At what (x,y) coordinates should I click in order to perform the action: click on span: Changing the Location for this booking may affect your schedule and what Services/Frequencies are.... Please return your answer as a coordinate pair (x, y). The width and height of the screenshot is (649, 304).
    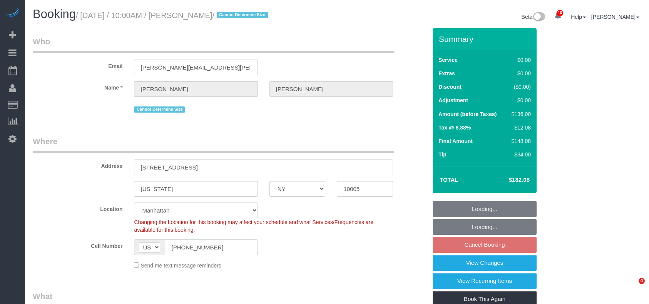
    Looking at the image, I should click on (254, 226).